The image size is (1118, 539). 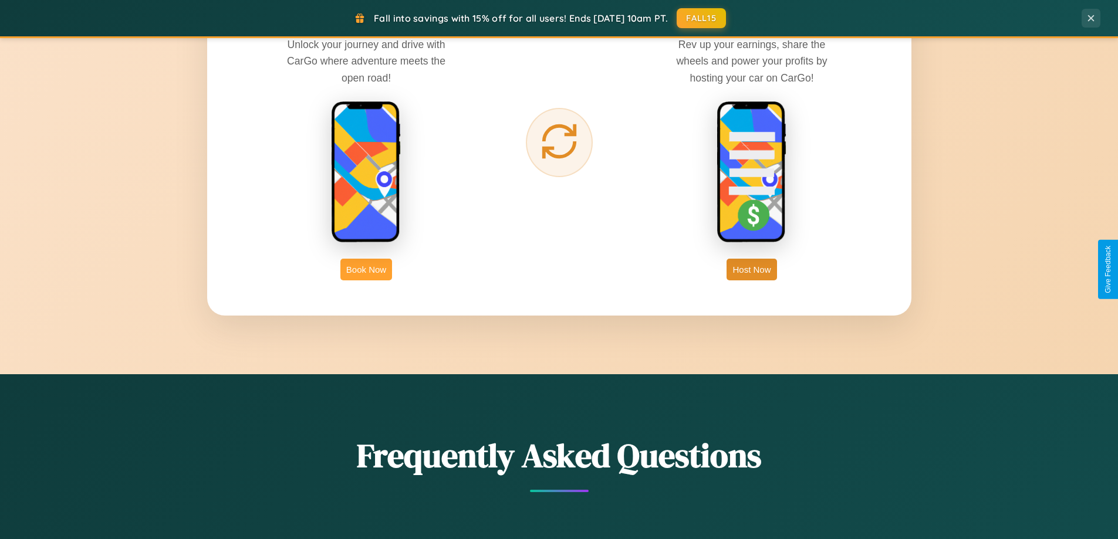 What do you see at coordinates (701, 18) in the screenshot?
I see `button: FALL15` at bounding box center [701, 18].